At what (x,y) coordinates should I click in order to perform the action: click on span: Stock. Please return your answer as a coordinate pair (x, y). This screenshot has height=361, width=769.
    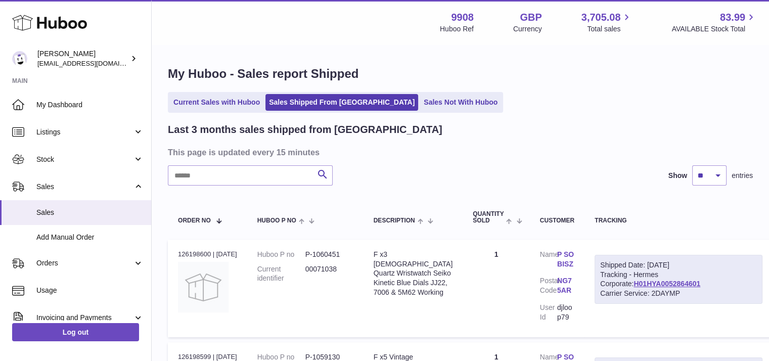
    Looking at the image, I should click on (84, 159).